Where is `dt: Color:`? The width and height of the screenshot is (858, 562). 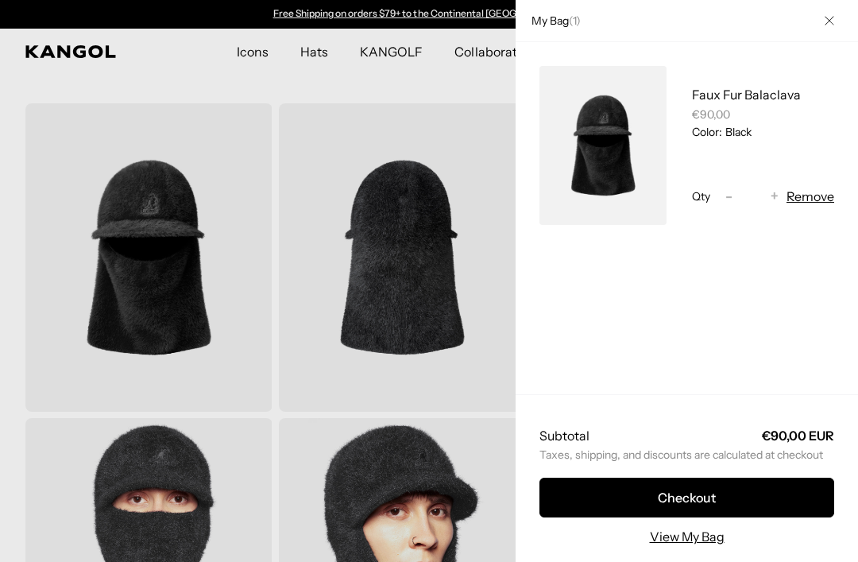
dt: Color: is located at coordinates (707, 132).